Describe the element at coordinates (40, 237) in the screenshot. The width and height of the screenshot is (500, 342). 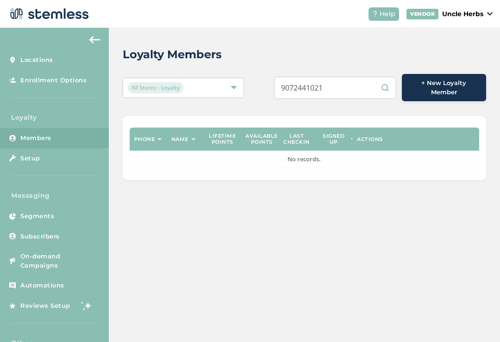
I see `span: Subscribers` at that location.